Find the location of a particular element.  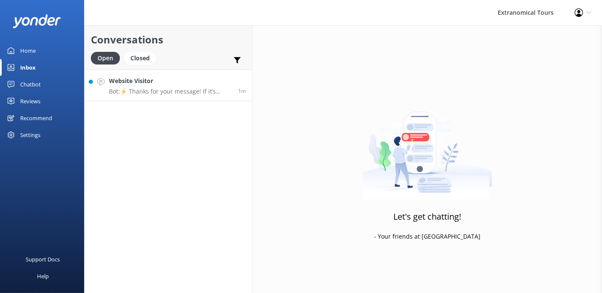

div: Closed is located at coordinates (140, 58).